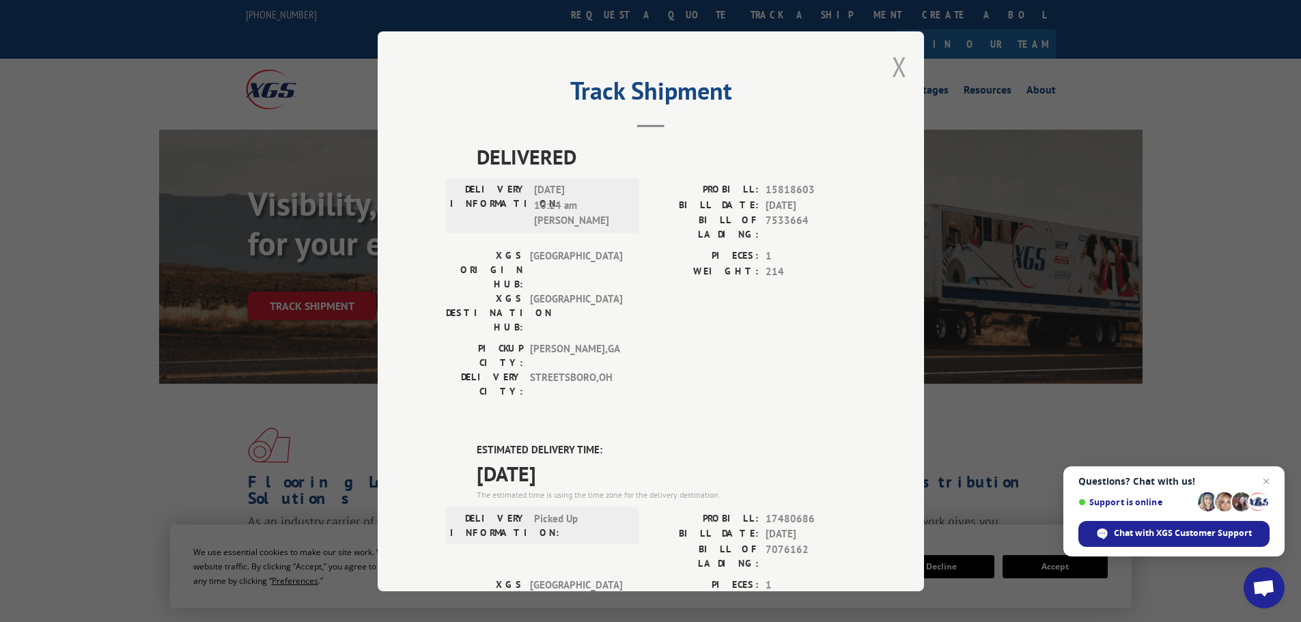  Describe the element at coordinates (811, 271) in the screenshot. I see `span: 214` at that location.